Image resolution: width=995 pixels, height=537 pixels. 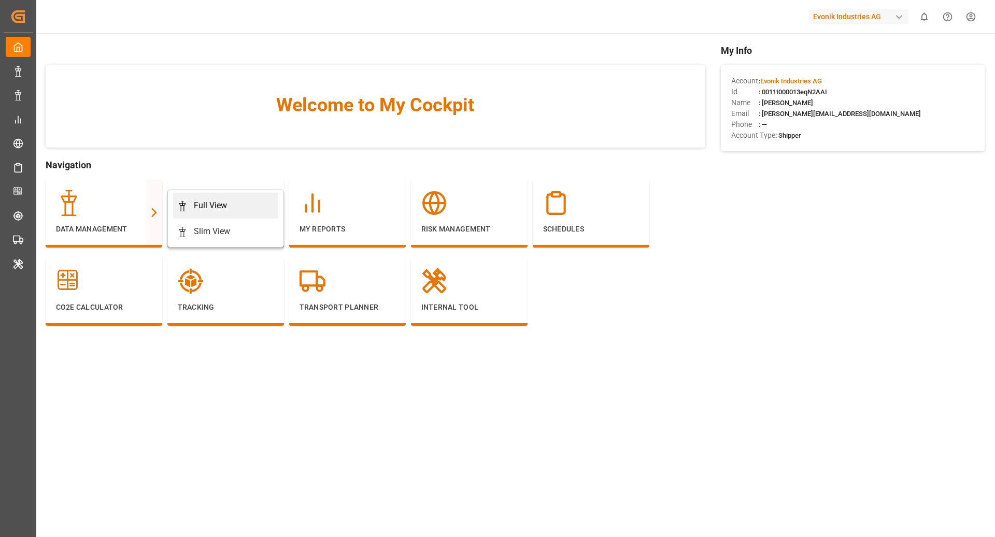 What do you see at coordinates (861, 17) in the screenshot?
I see `button: Evonik Industries AG` at bounding box center [861, 17].